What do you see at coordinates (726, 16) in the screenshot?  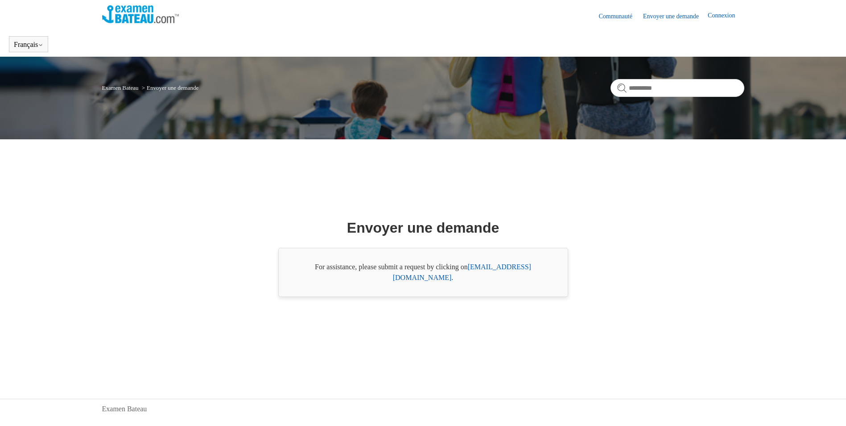 I see `a: Connexion` at bounding box center [726, 16].